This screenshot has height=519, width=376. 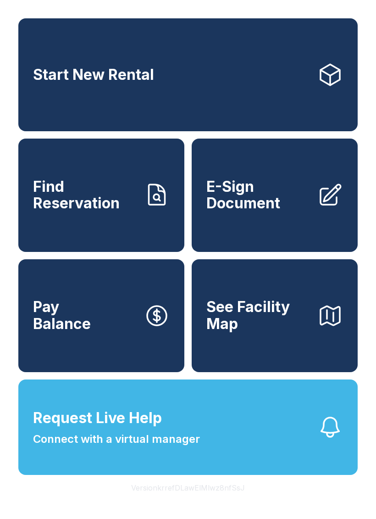 I want to click on span: Connect with a virtual manager, so click(x=116, y=439).